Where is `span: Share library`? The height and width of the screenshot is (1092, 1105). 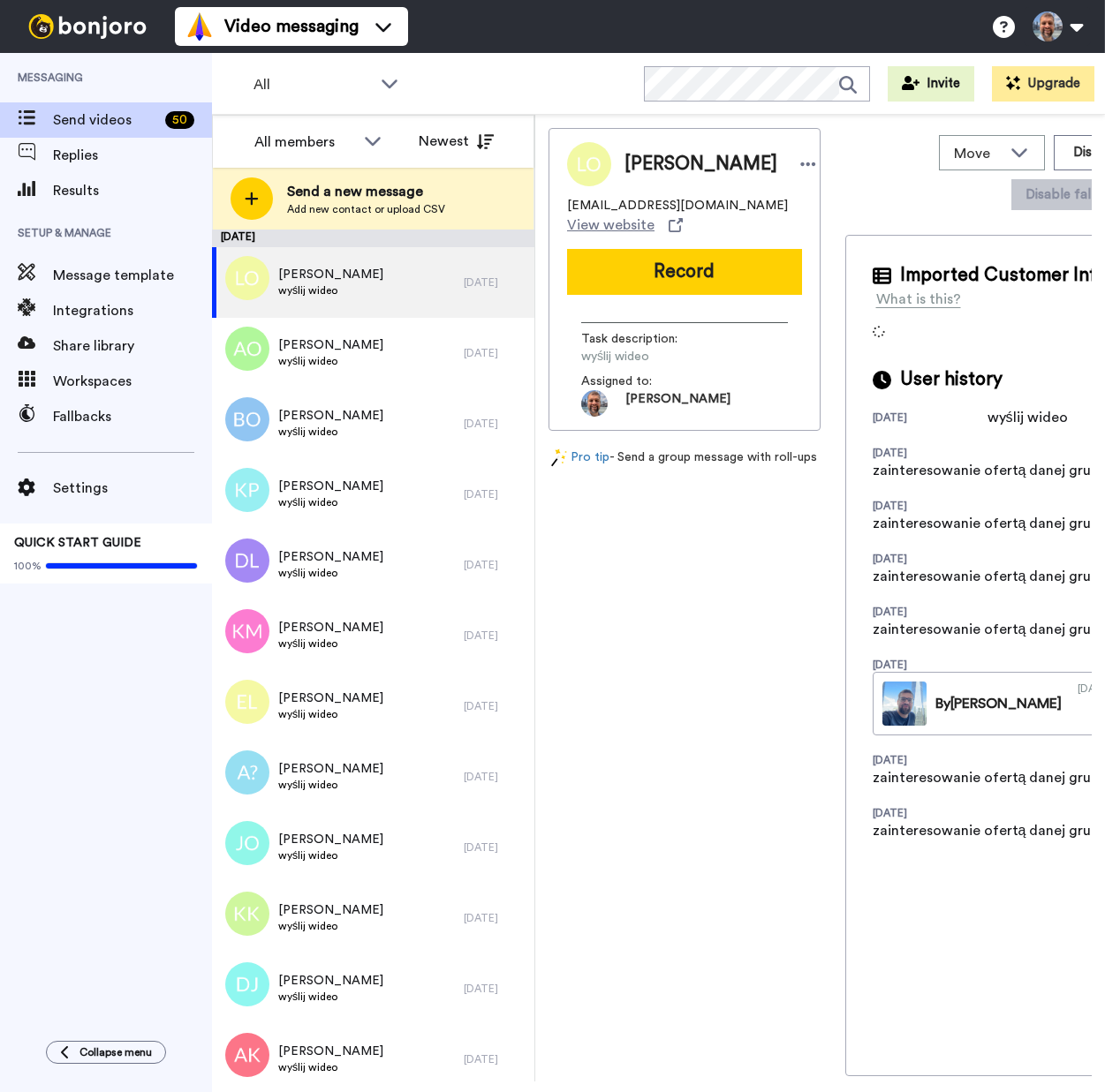 span: Share library is located at coordinates (132, 346).